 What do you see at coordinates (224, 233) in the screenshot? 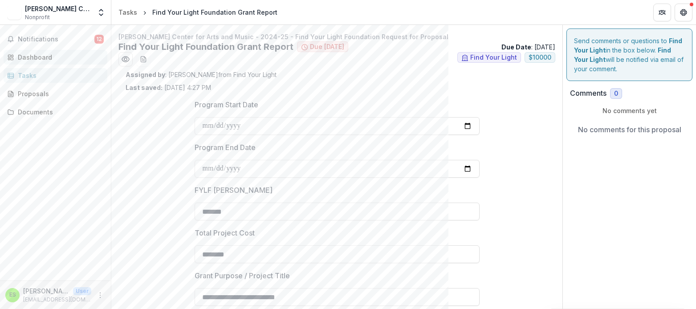
I see `p: Total Project Cost` at bounding box center [224, 233].